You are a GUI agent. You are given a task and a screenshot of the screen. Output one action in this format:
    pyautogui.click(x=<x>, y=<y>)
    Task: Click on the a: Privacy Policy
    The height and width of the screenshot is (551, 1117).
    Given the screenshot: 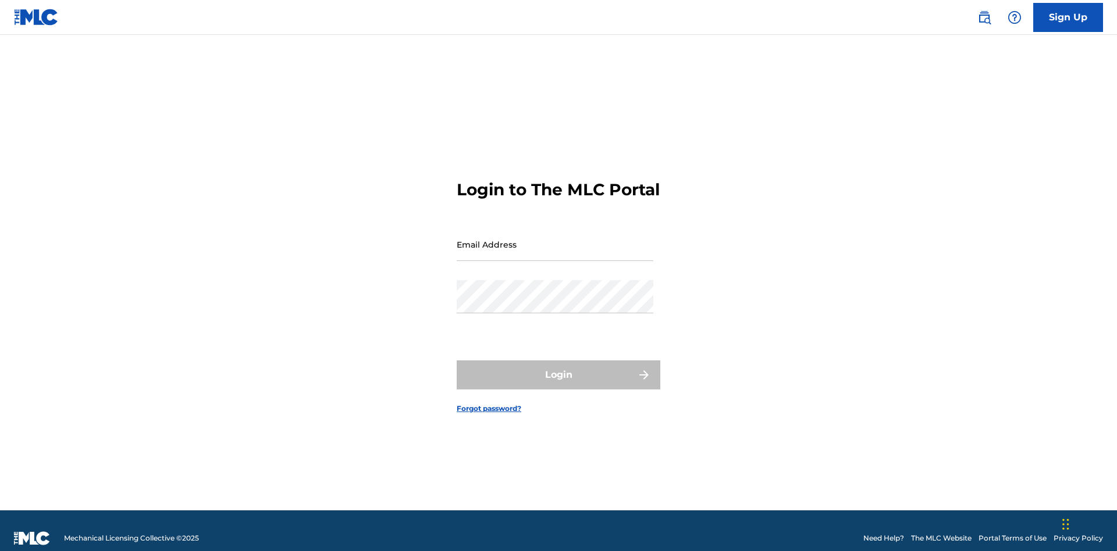 What is the action you would take?
    pyautogui.click(x=1078, y=539)
    